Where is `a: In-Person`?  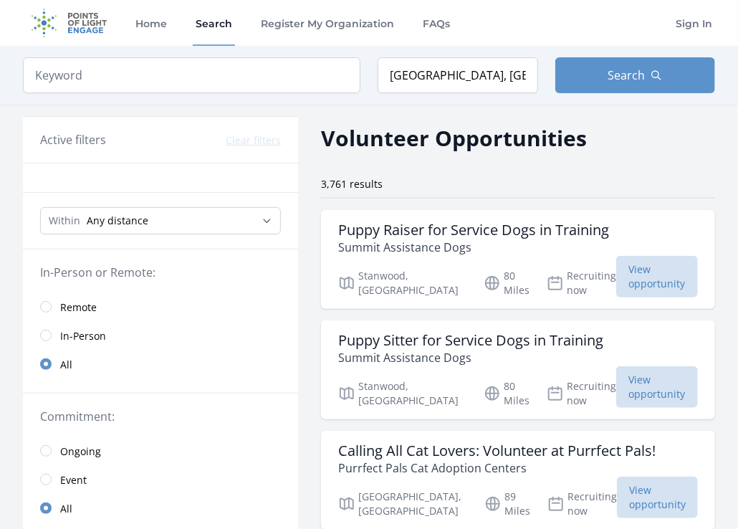 a: In-Person is located at coordinates (161, 335).